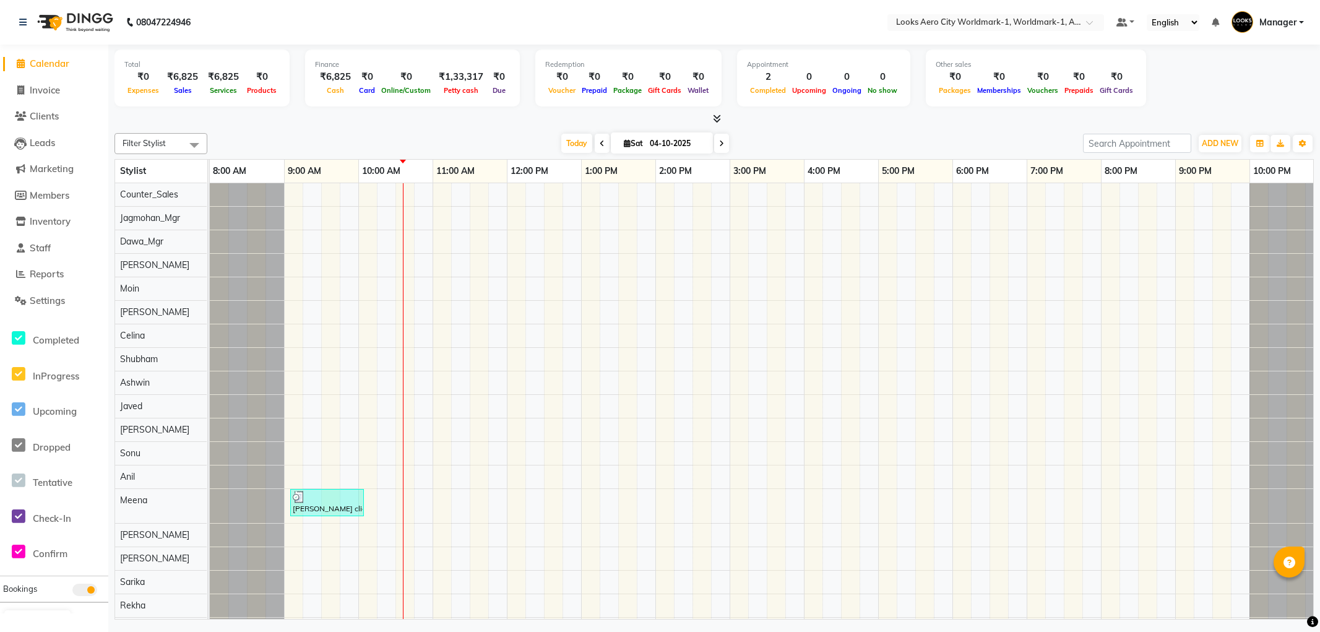 Image resolution: width=1320 pixels, height=632 pixels. I want to click on span: Counter_Sales, so click(149, 194).